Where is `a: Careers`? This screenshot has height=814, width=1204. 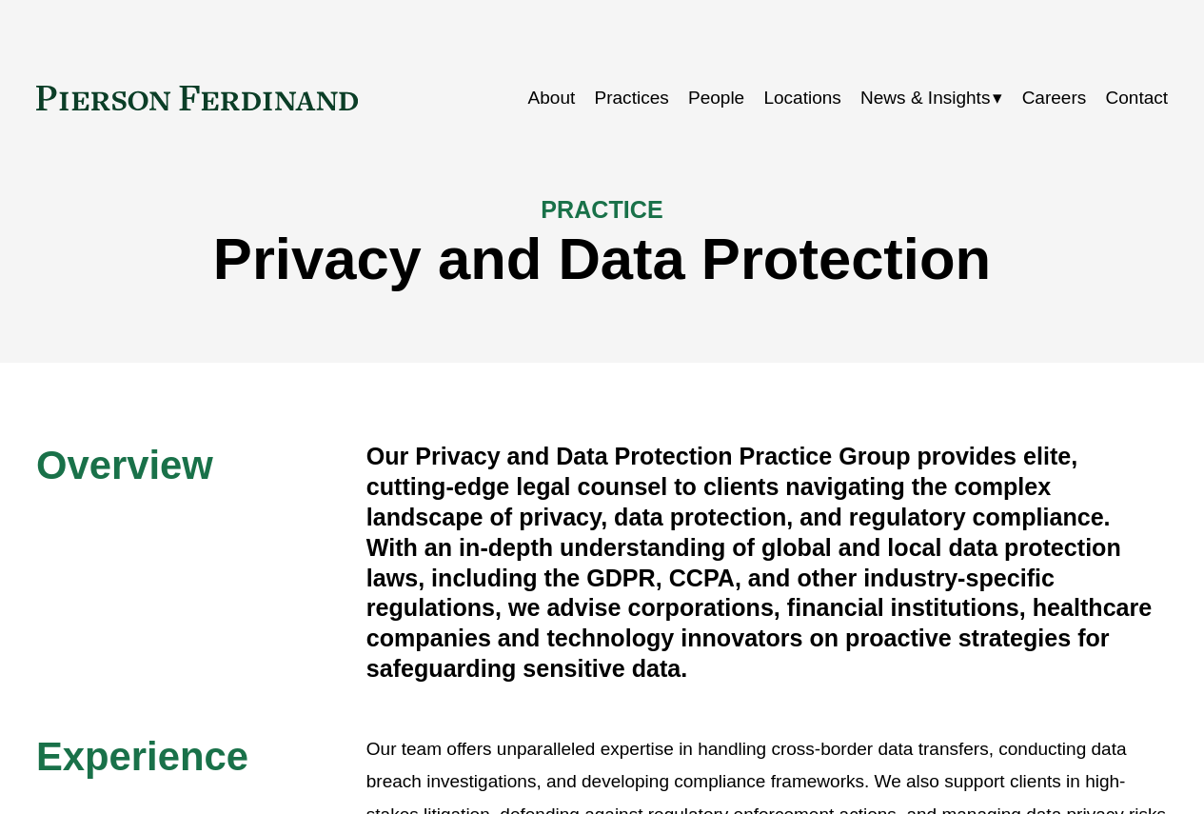 a: Careers is located at coordinates (1055, 98).